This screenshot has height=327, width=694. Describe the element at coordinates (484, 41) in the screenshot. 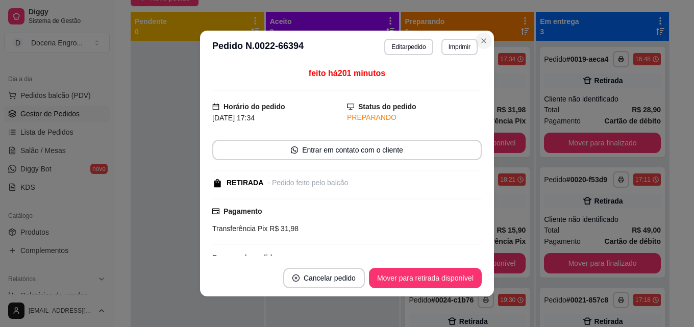

I see `button: Close` at that location.